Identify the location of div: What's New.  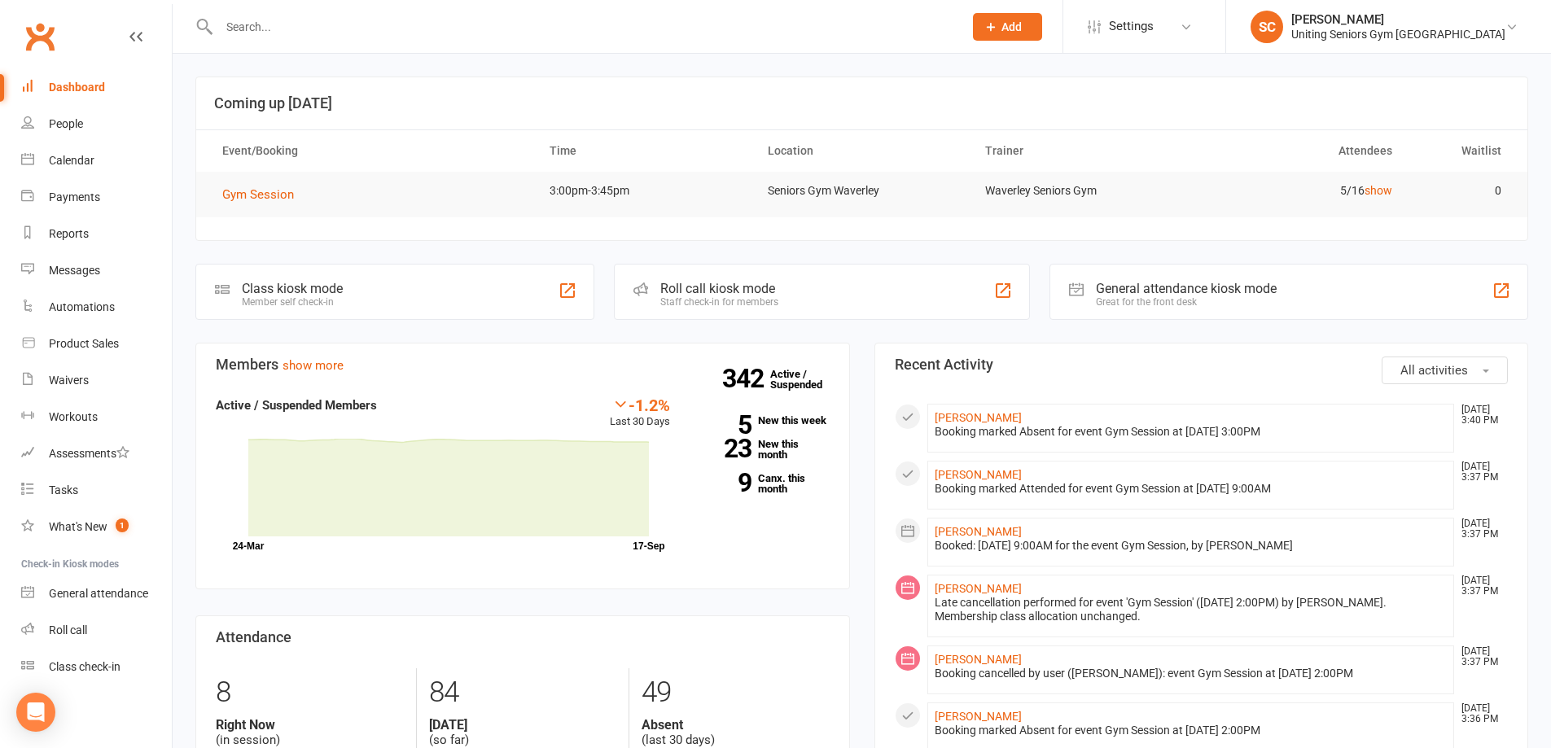
(78, 527).